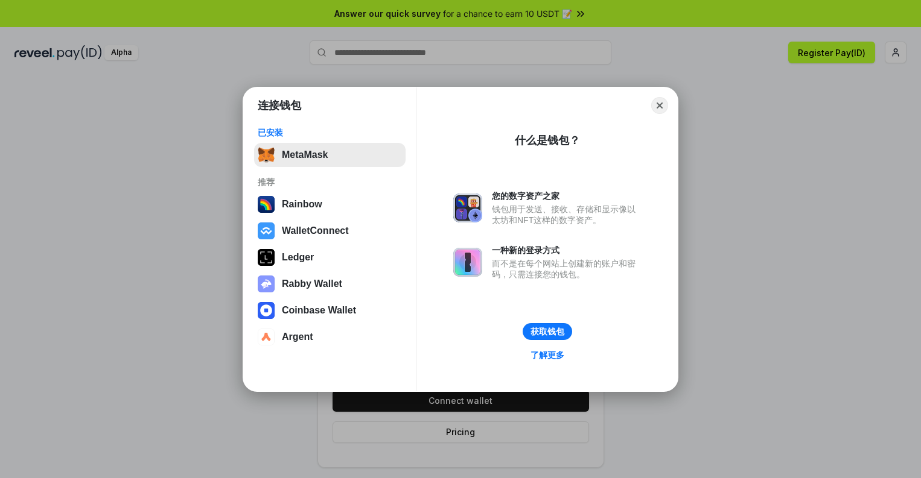 The width and height of the screenshot is (921, 478). Describe the element at coordinates (297, 337) in the screenshot. I see `div: Argent` at that location.